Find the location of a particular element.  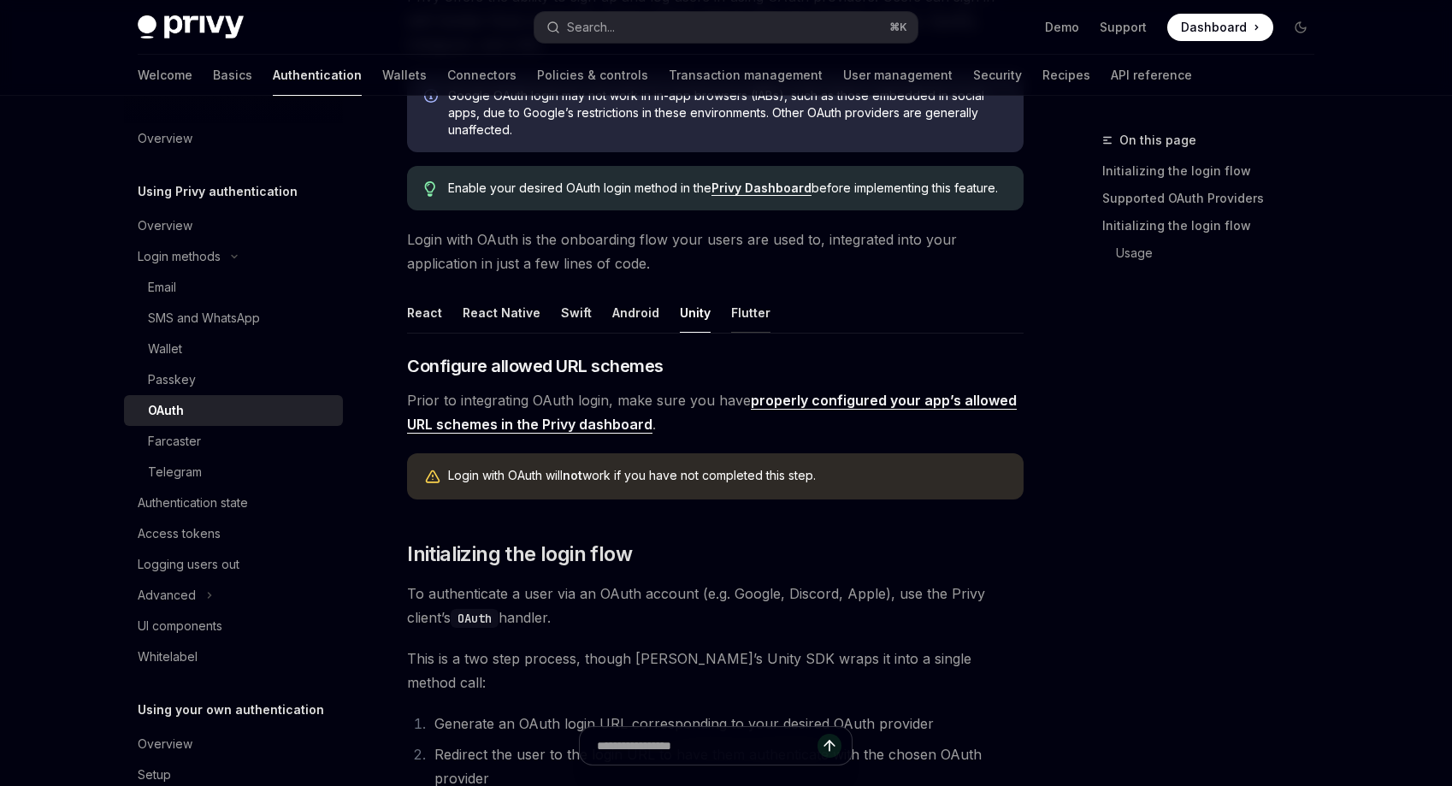

a: Privy Dashboard is located at coordinates (761, 188).